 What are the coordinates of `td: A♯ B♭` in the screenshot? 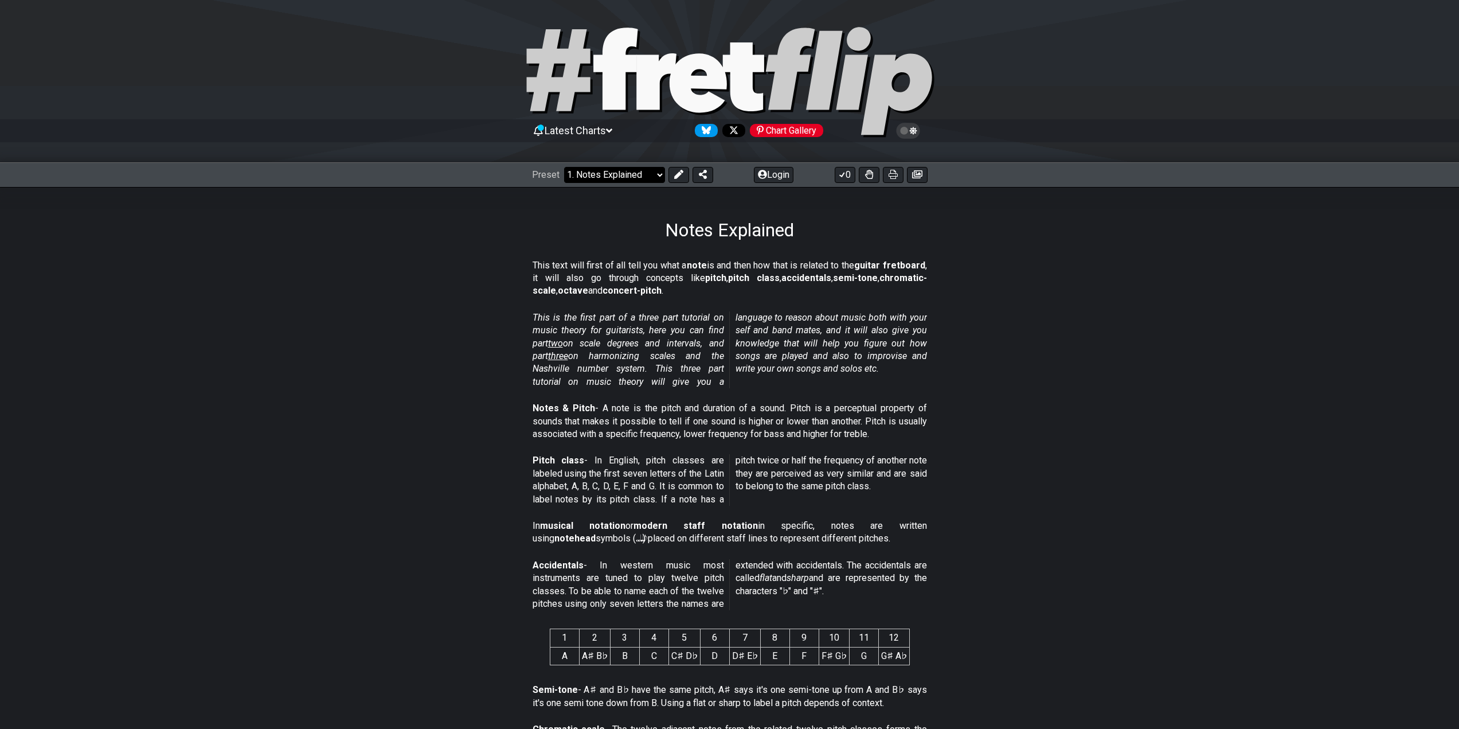 It's located at (595, 655).